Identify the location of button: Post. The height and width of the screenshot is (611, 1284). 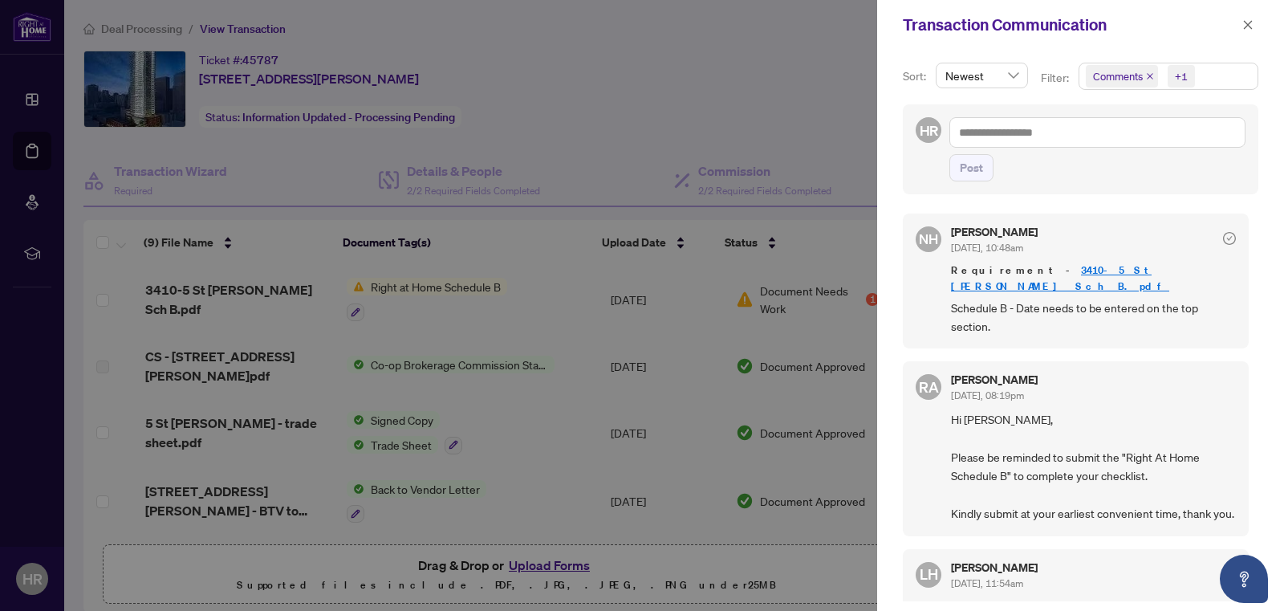
(971, 168).